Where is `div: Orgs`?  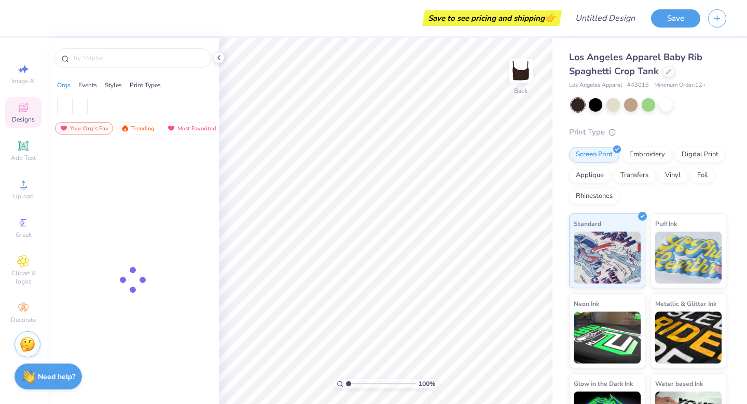
div: Orgs is located at coordinates (64, 85).